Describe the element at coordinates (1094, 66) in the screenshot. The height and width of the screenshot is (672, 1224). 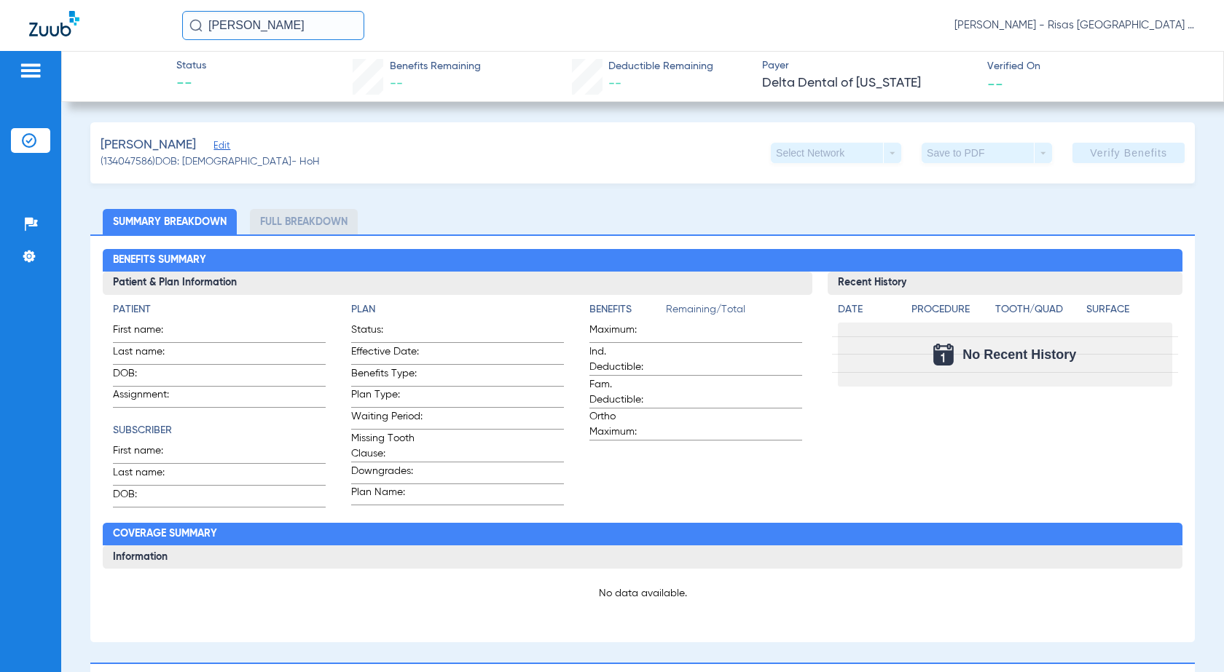
I see `span: Verified On` at that location.